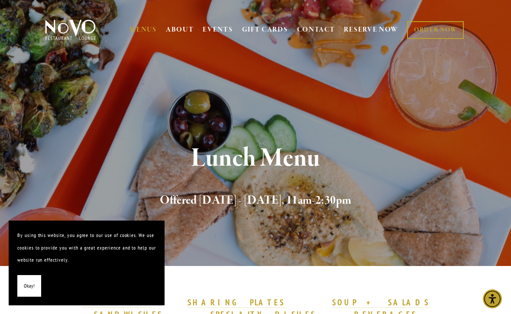 The width and height of the screenshot is (511, 314). What do you see at coordinates (256, 159) in the screenshot?
I see `h1: Lunch Menu` at bounding box center [256, 159].